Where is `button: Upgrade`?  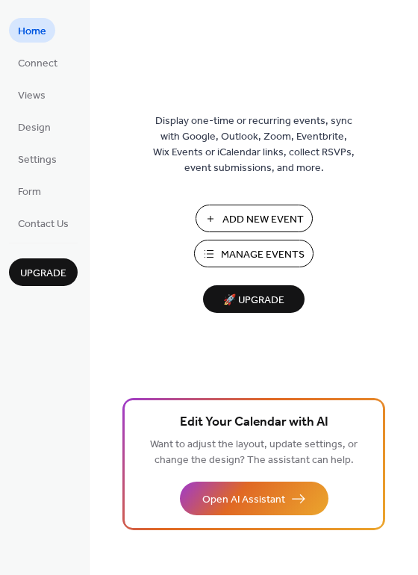 button: Upgrade is located at coordinates (43, 272).